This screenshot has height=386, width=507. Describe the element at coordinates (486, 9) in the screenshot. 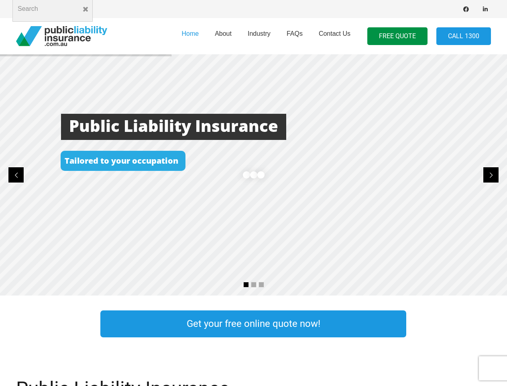

I see `a: LinkedIn` at that location.